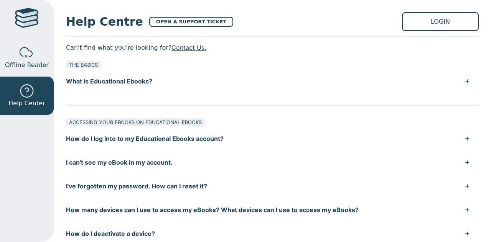 This screenshot has height=242, width=491. I want to click on div: THE BASICS, so click(83, 65).